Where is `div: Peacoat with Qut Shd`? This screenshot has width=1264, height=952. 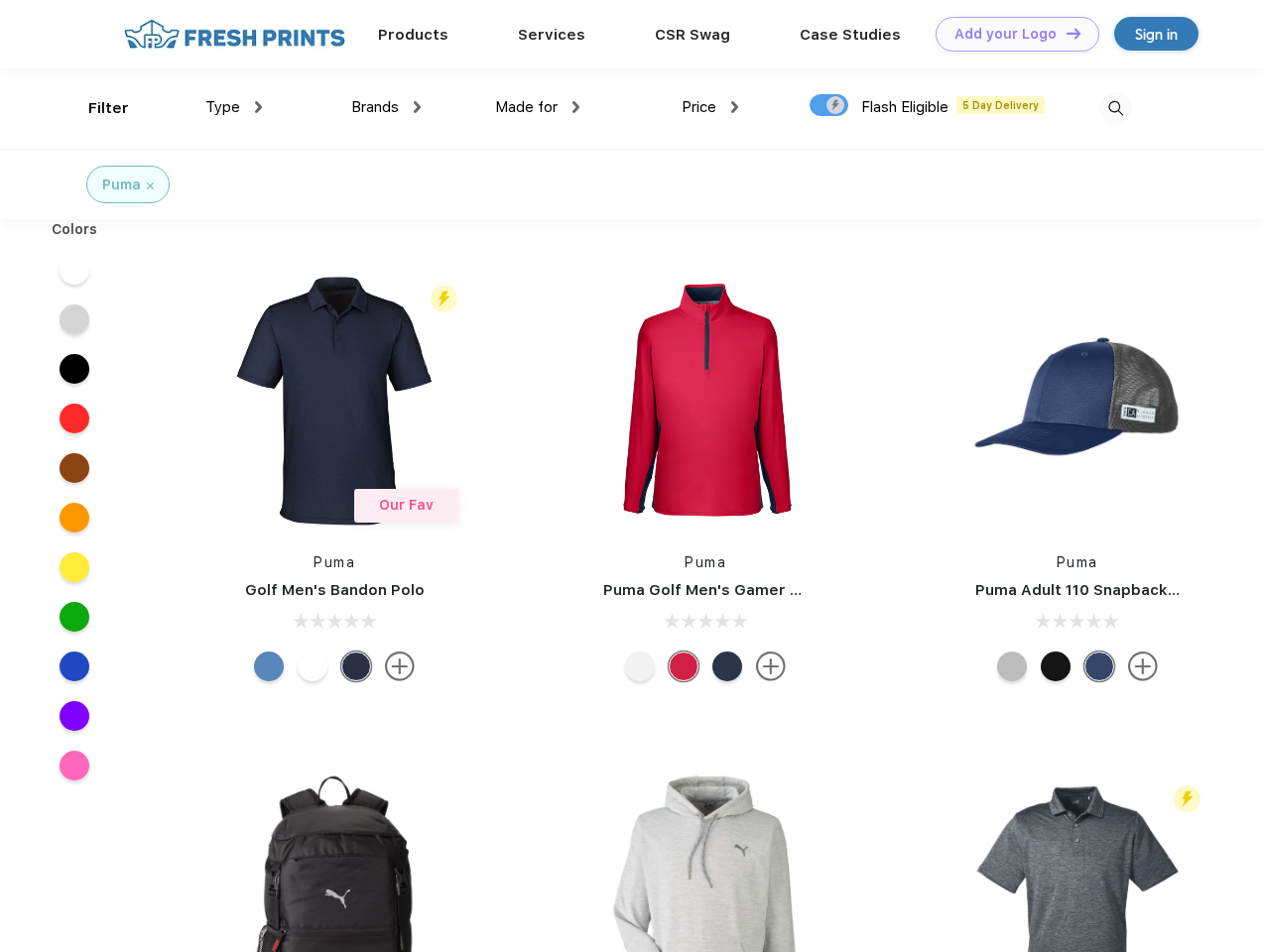 div: Peacoat with Qut Shd is located at coordinates (1099, 666).